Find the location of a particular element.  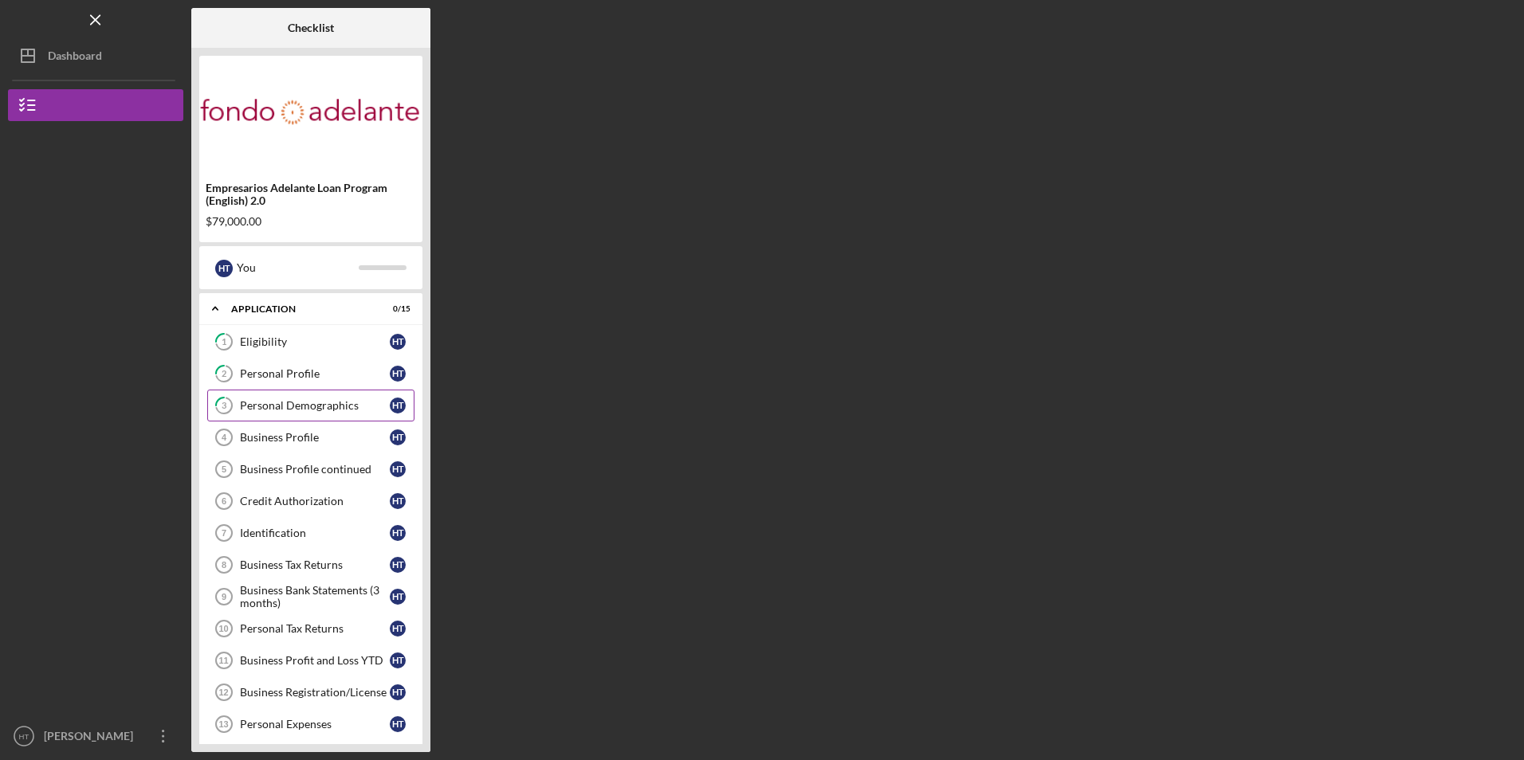

div: Business Bank Statements (3 months) is located at coordinates (315, 597).